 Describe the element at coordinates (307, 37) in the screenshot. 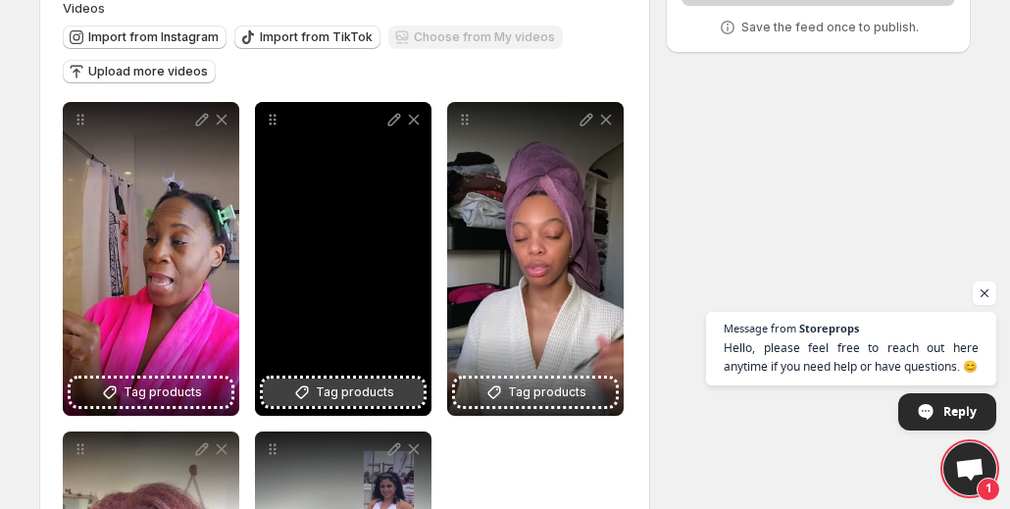

I see `button: Import from TikTok` at that location.